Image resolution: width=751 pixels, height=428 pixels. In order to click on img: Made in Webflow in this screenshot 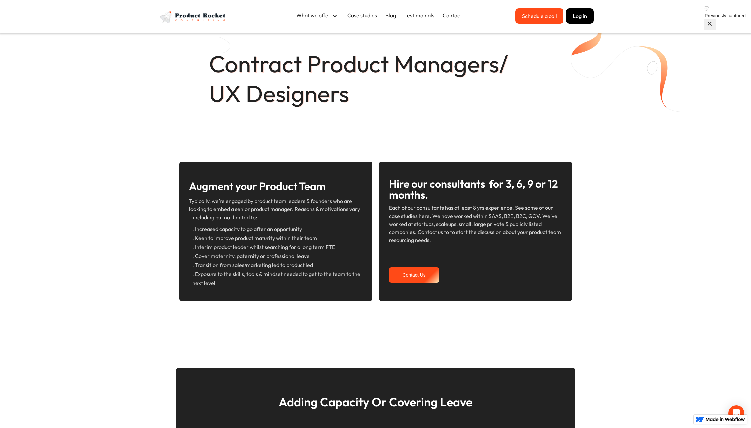, I will do `click(726, 419)`.